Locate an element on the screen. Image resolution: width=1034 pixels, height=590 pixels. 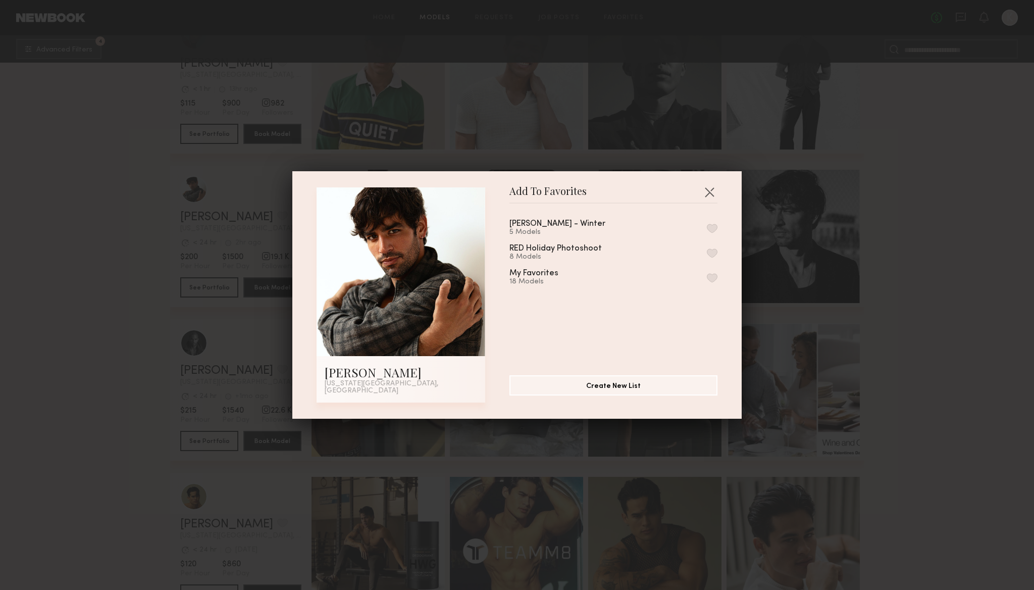
button: Close is located at coordinates (710, 192).